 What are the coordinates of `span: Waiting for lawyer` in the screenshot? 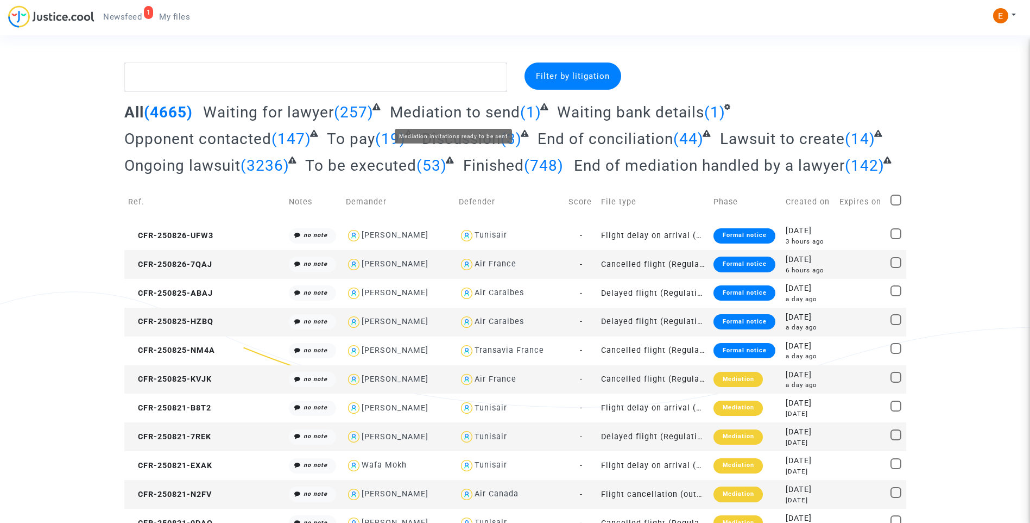 It's located at (268, 112).